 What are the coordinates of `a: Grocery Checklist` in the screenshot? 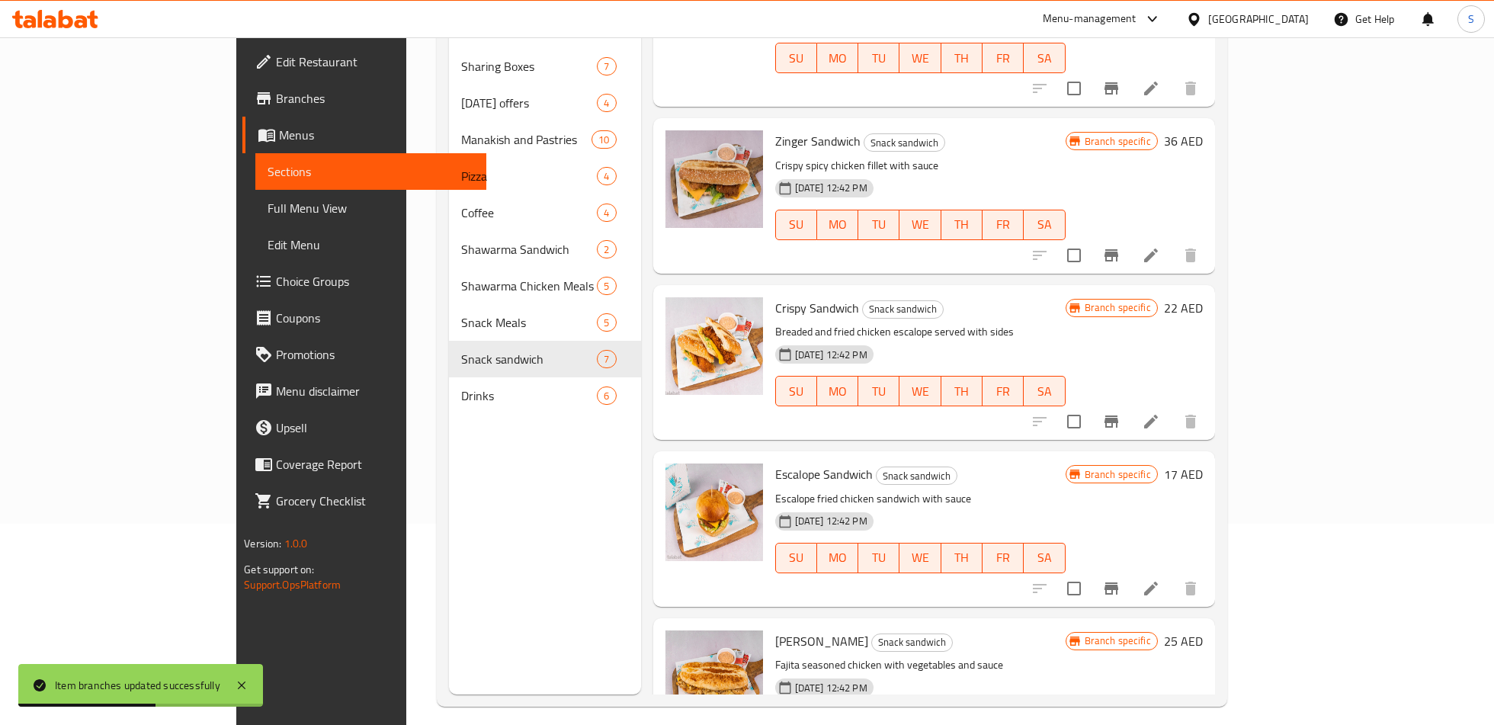 It's located at (364, 501).